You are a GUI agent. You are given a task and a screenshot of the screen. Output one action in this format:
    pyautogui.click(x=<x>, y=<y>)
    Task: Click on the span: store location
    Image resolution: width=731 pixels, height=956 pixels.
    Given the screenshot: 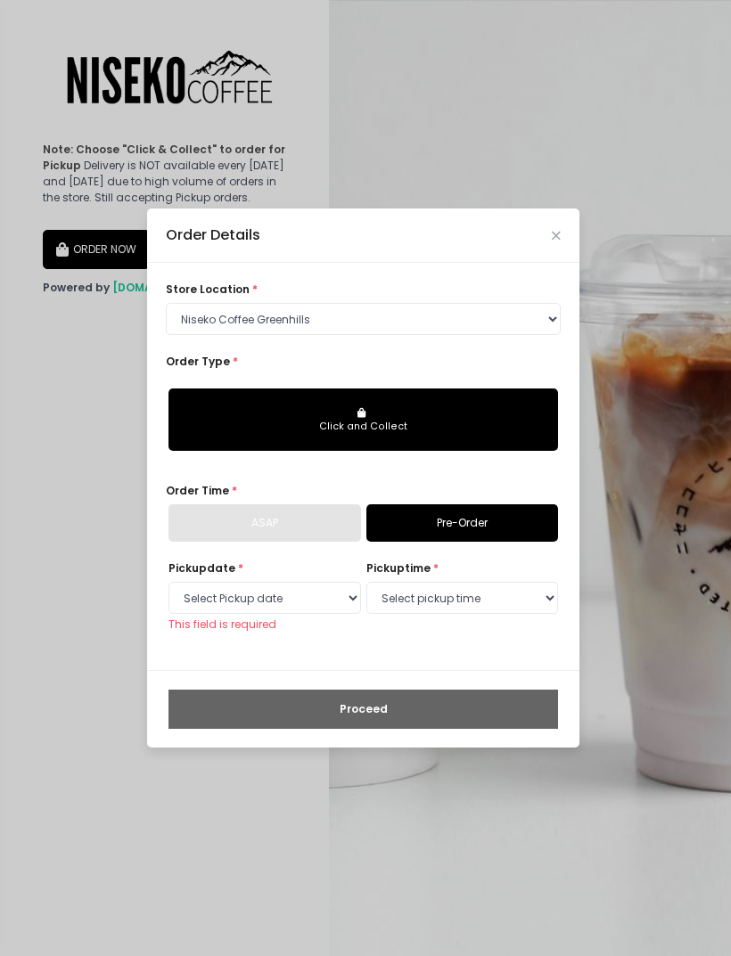 What is the action you would take?
    pyautogui.click(x=208, y=289)
    